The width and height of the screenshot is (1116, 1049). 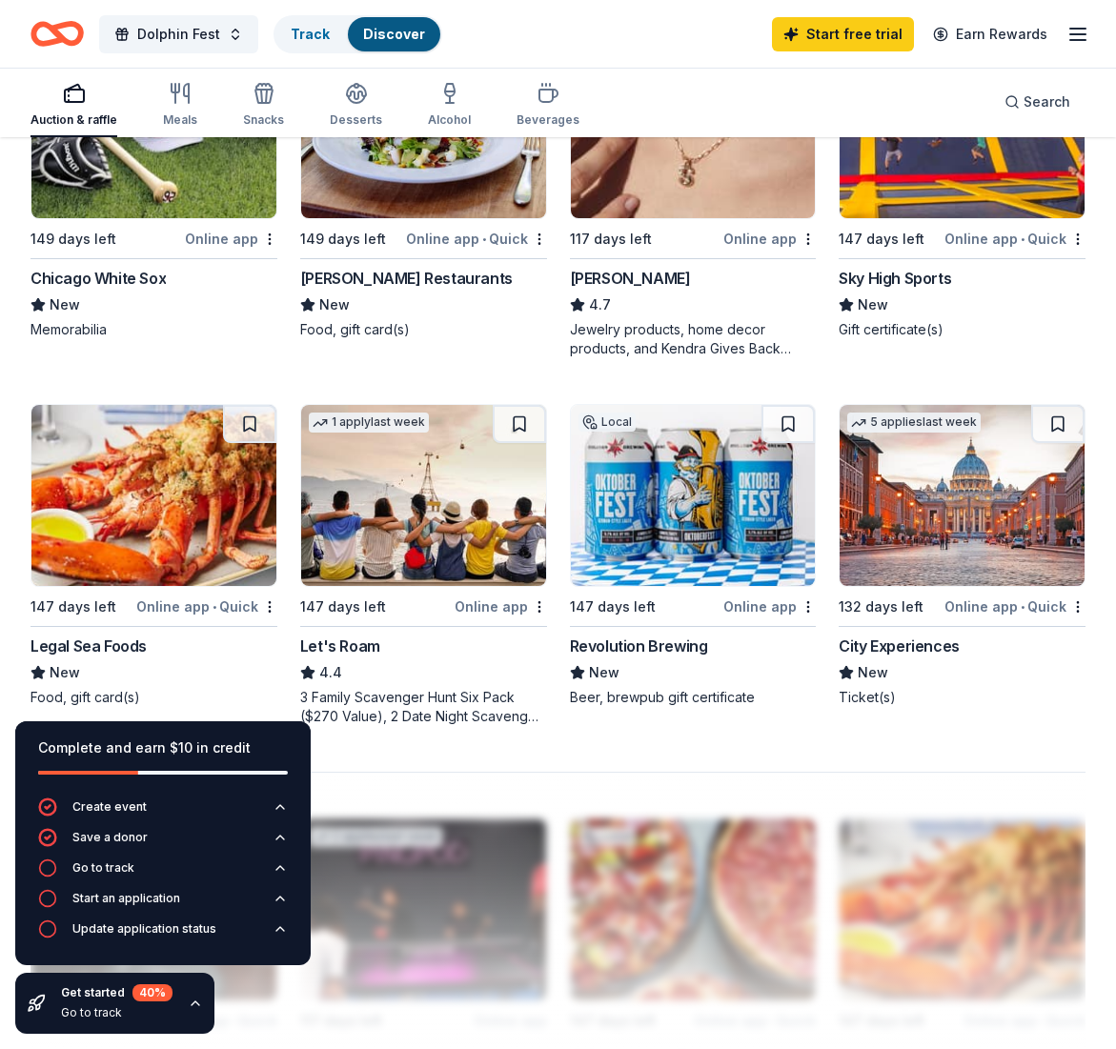 I want to click on a: Home, so click(x=57, y=33).